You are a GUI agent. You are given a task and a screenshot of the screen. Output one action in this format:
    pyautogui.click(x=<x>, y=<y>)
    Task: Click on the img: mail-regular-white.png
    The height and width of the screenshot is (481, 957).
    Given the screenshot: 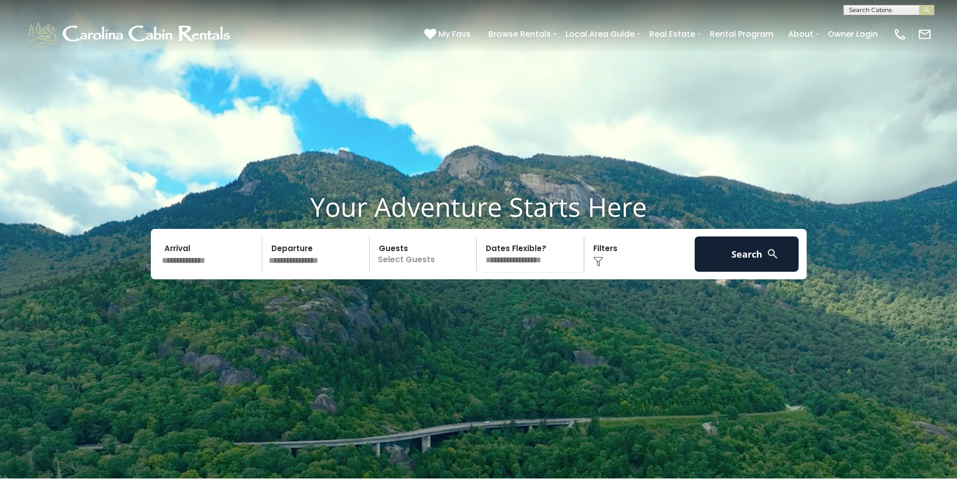 What is the action you would take?
    pyautogui.click(x=925, y=34)
    